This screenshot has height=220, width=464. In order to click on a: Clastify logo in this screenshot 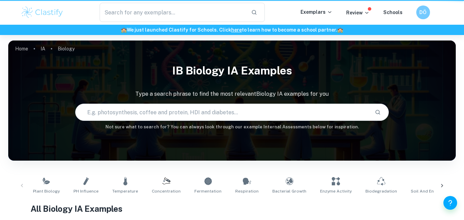, I will do `click(42, 12)`.